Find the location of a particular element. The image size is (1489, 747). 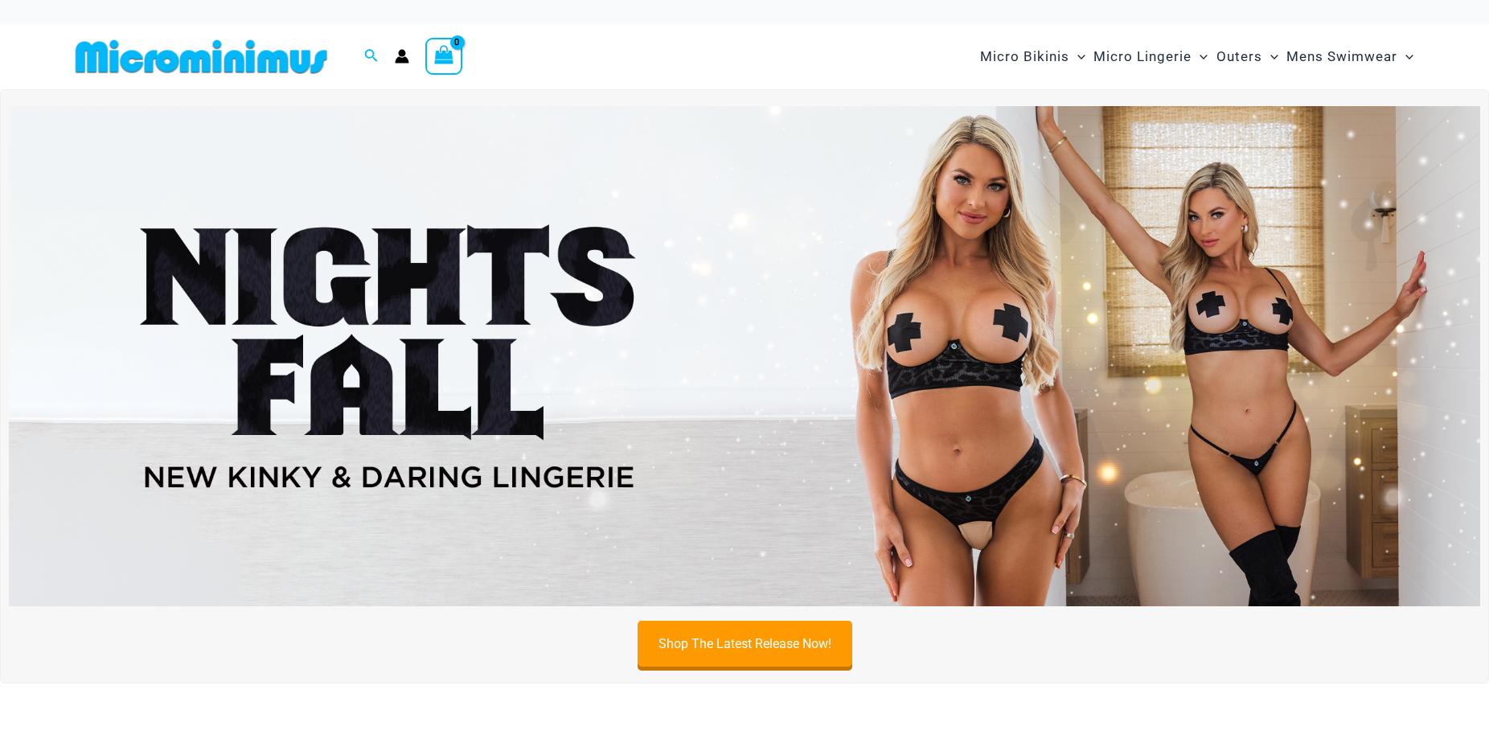

a: Micro LingerieMenu ToggleMenu Toggle is located at coordinates (1150, 56).